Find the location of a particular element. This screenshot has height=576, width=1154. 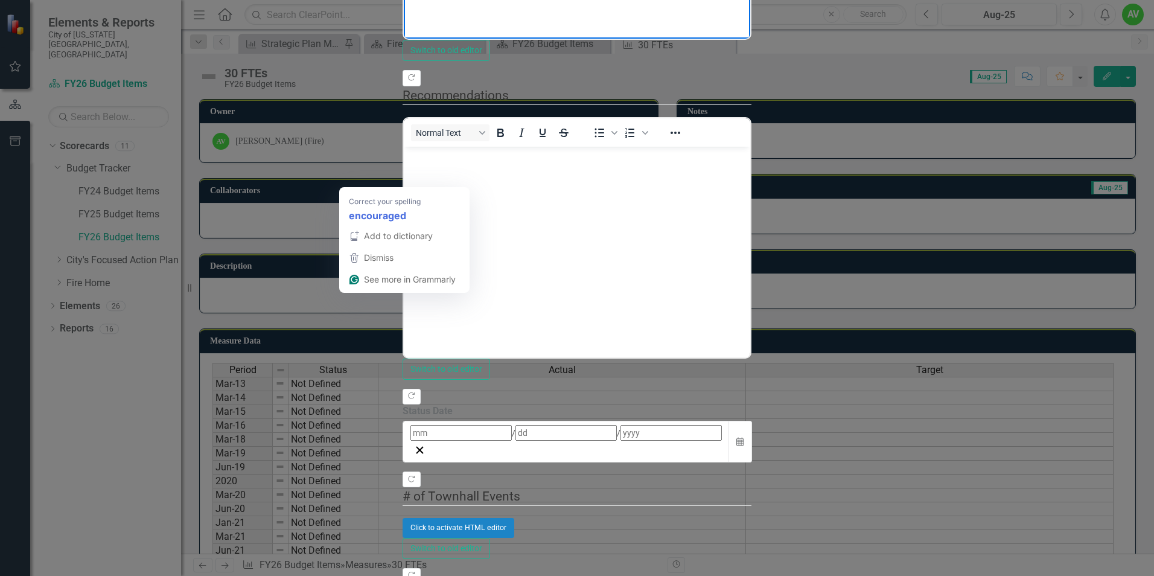

legend: # of Townhall Events is located at coordinates (576, 496).